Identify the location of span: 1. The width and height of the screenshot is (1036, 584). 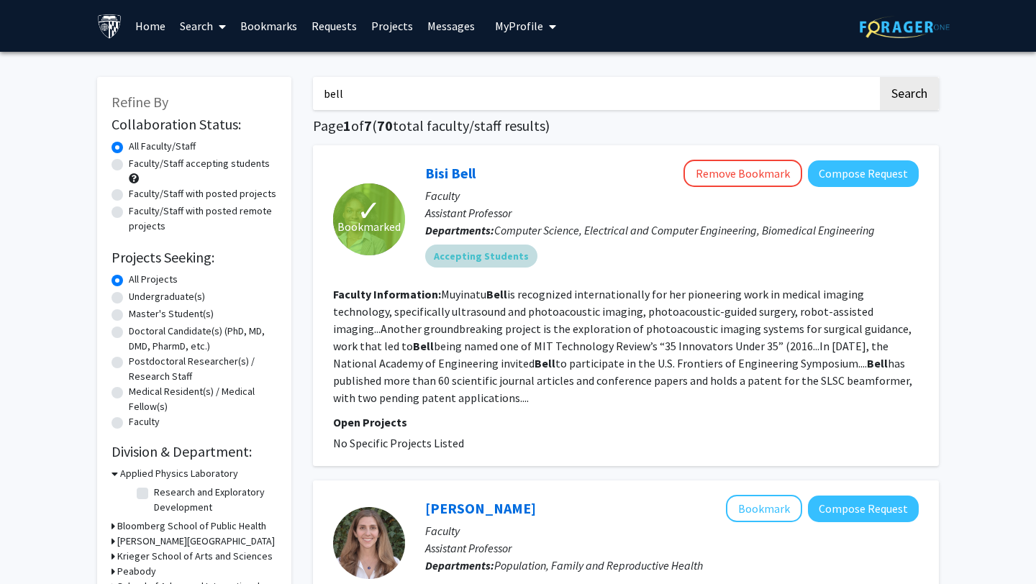
(347, 125).